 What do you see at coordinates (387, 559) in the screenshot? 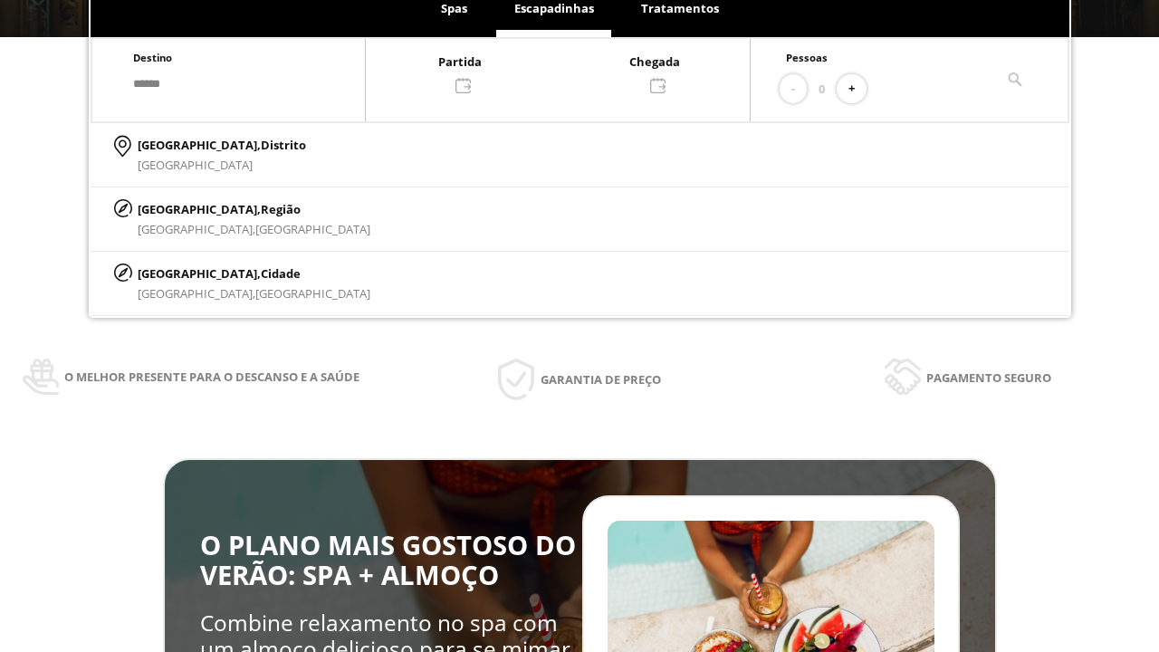
I see `span: O PLANO MAIS GOSTOSO DO VERÃO: SPA + ALMOÇO` at bounding box center [387, 559].